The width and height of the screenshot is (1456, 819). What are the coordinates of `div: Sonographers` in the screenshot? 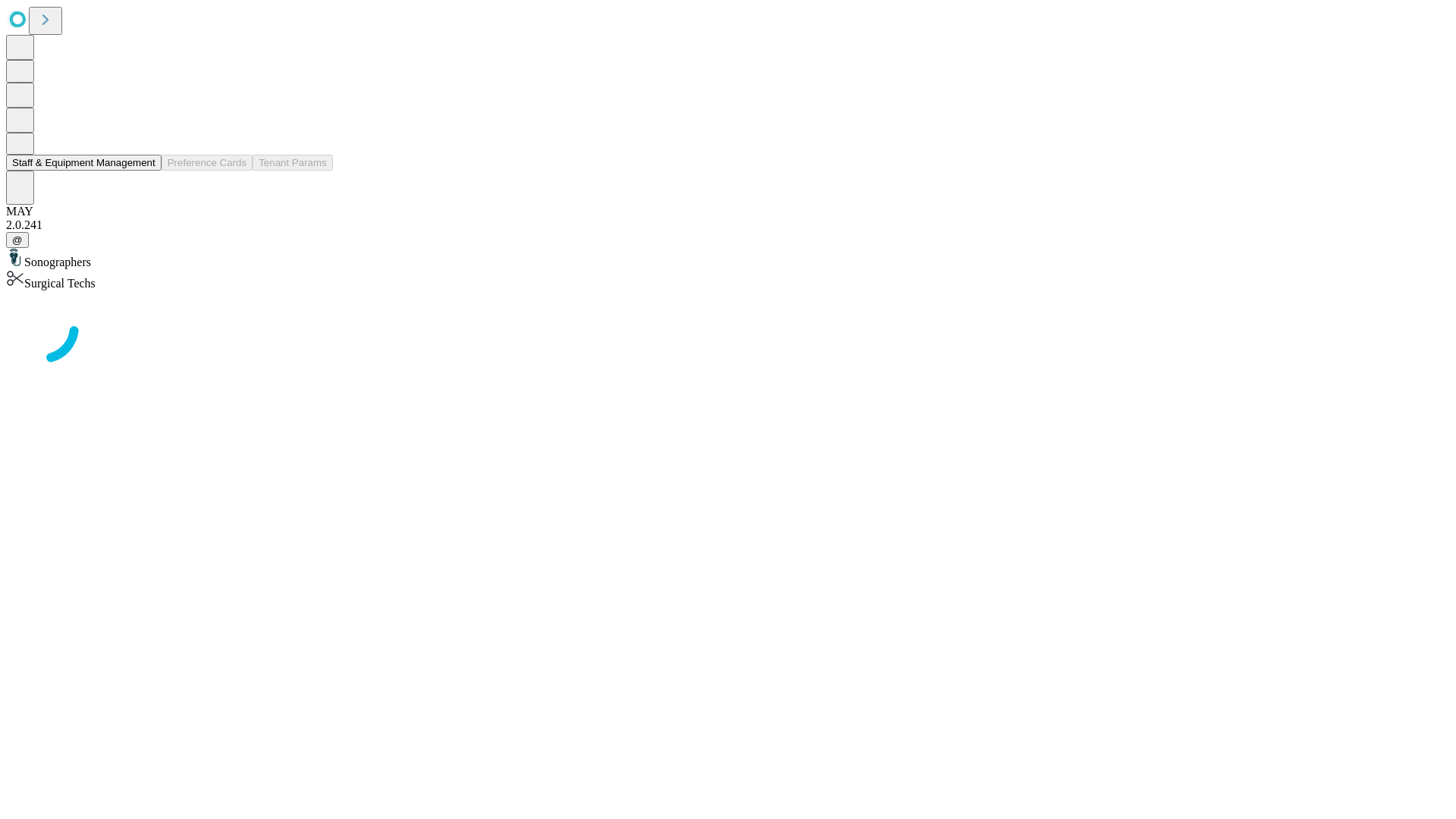 It's located at (728, 258).